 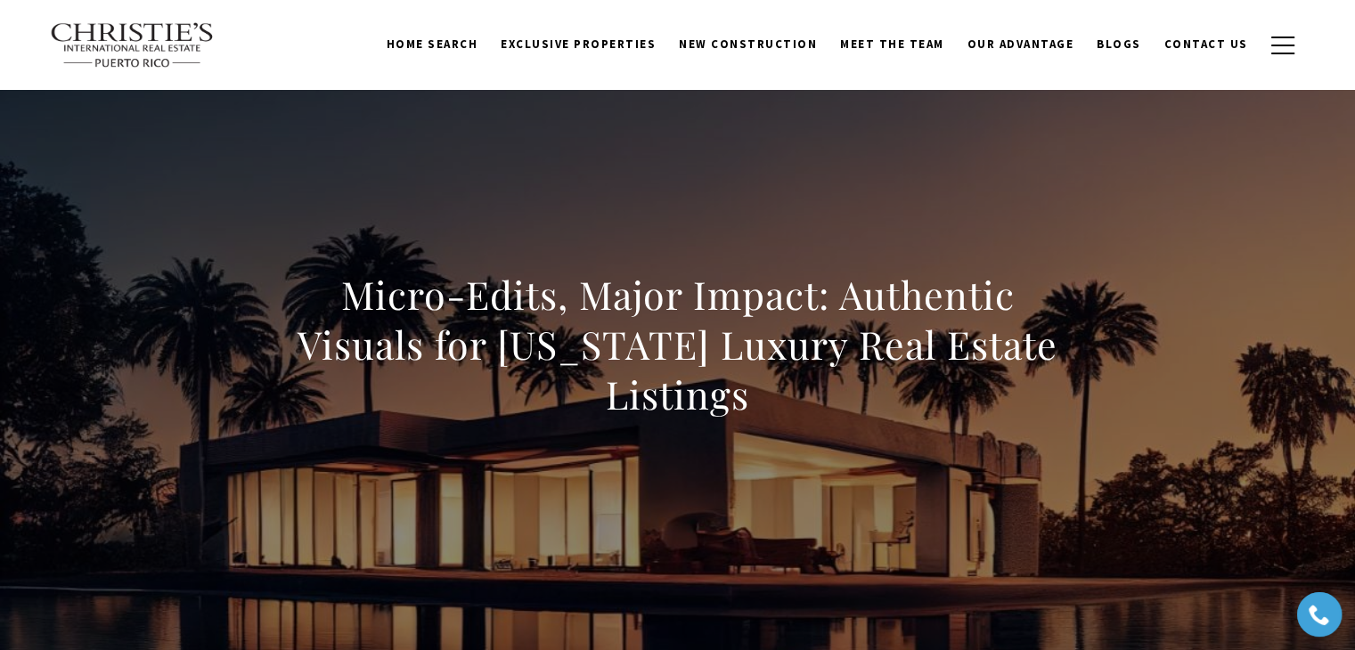 What do you see at coordinates (578, 44) in the screenshot?
I see `span: Exclusive Properties` at bounding box center [578, 44].